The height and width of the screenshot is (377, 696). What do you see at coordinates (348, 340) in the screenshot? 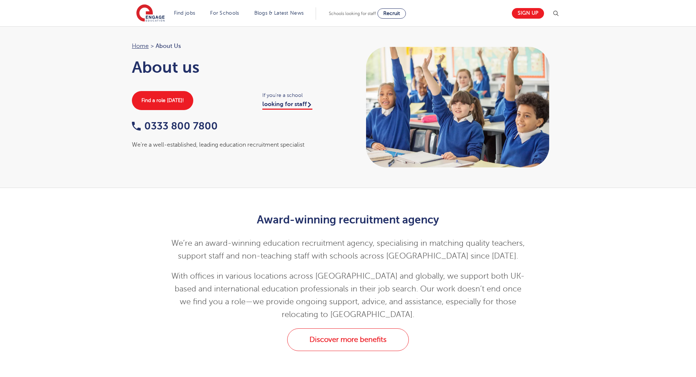
I see `a: Discover more benefits` at bounding box center [348, 340].